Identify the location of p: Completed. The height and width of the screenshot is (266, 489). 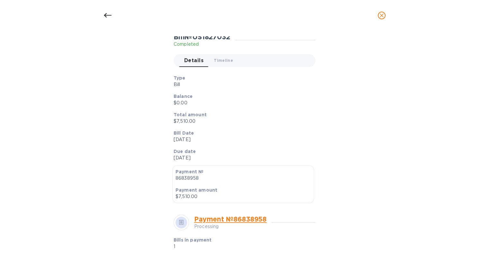
(202, 44).